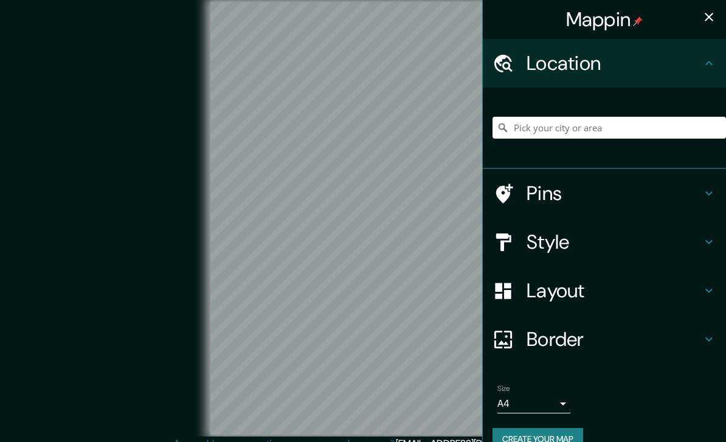  What do you see at coordinates (614, 339) in the screenshot?
I see `h4: Border` at bounding box center [614, 339].